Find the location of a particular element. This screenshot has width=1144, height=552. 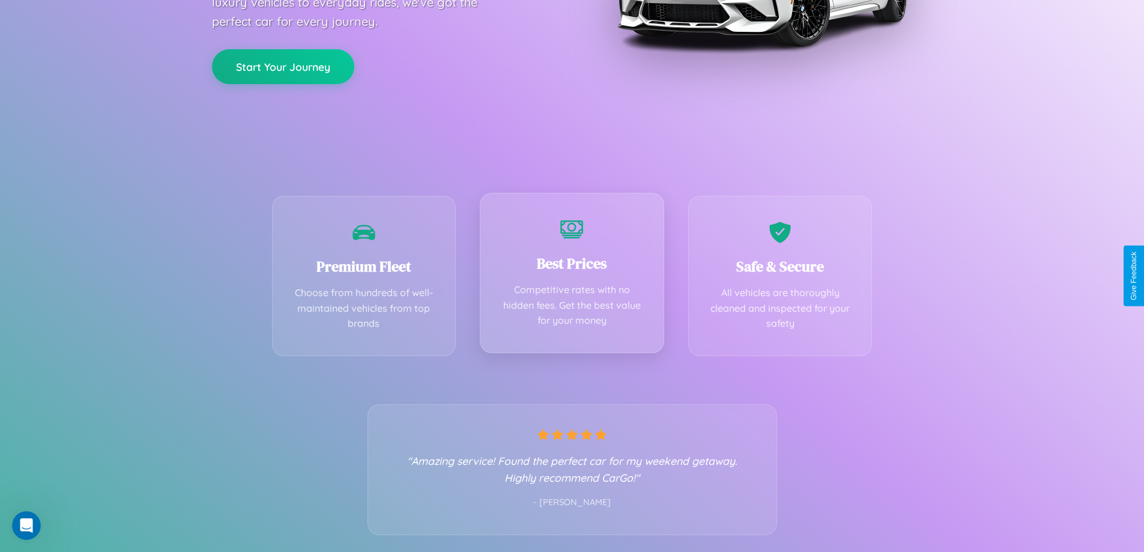

p: Competitive rates with no hidden fees. Get the best value for your money is located at coordinates (572, 305).